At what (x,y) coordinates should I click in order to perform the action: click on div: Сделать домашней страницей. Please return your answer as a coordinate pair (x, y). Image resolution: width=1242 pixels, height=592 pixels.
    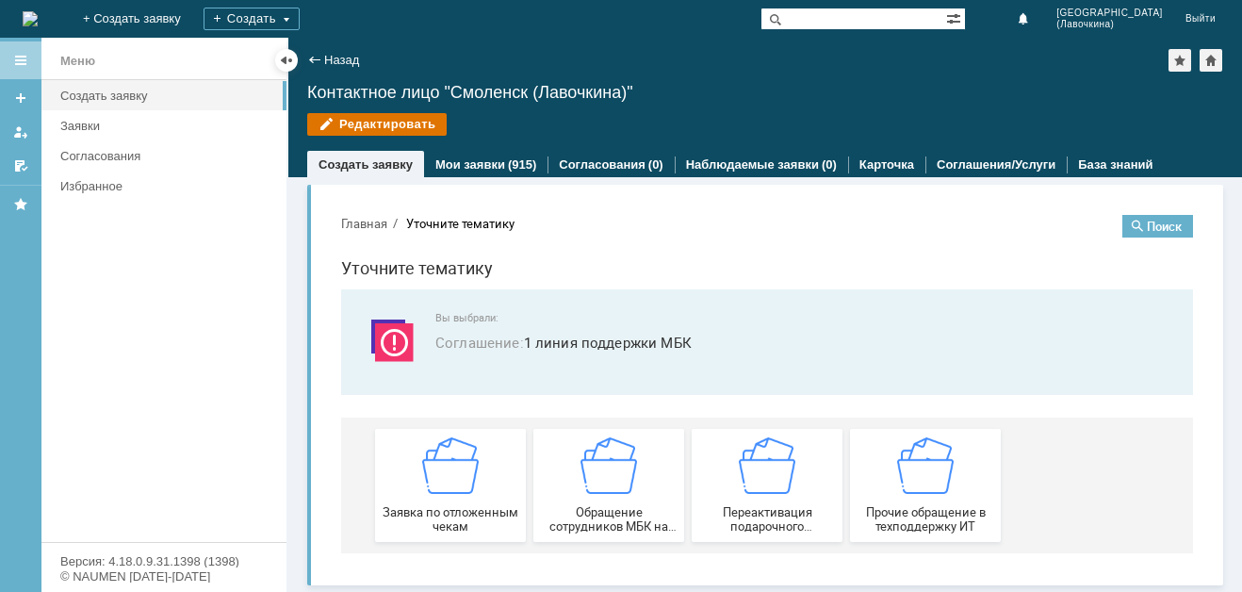
    Looking at the image, I should click on (1210, 60).